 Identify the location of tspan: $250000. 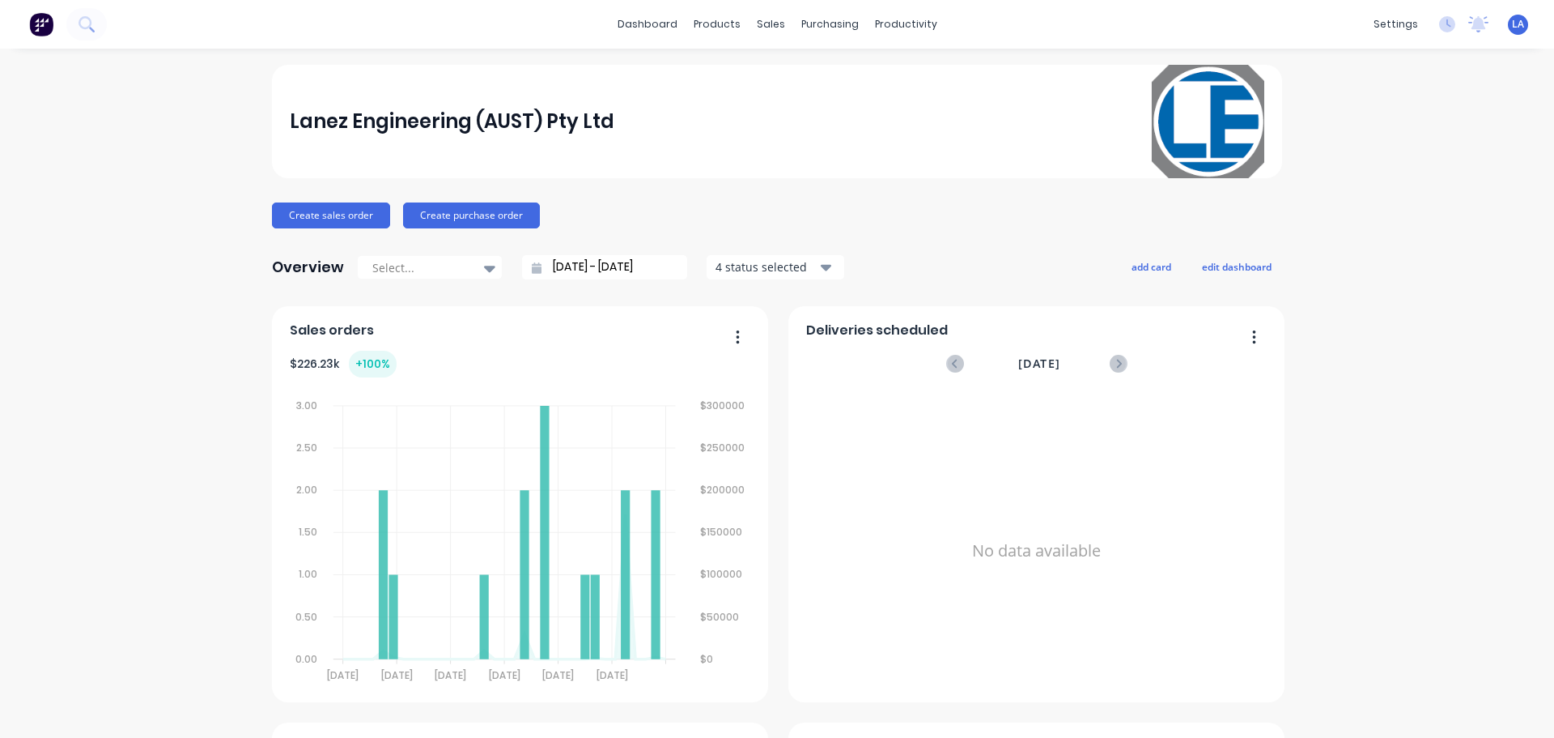
(723, 447).